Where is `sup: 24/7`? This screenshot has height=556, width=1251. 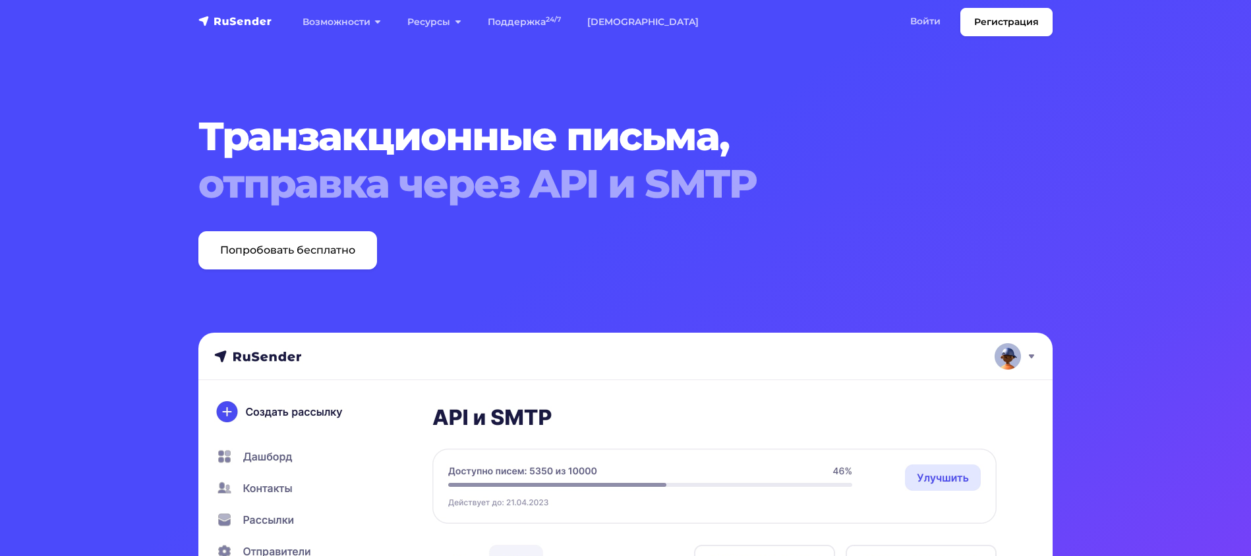 sup: 24/7 is located at coordinates (553, 19).